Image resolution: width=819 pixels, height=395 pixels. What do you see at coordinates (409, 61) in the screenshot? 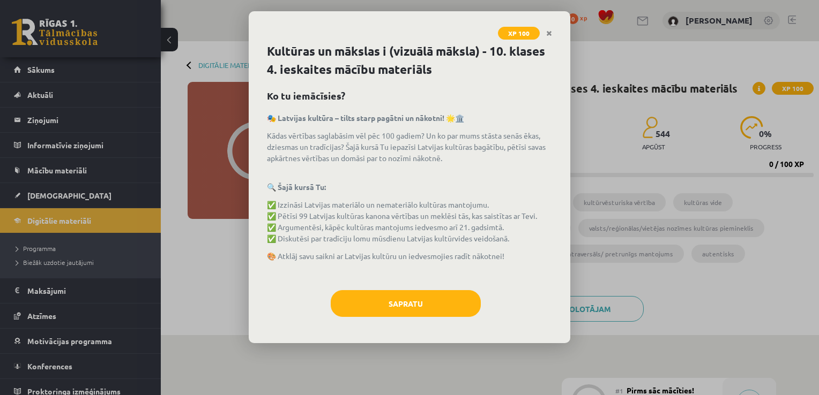
I see `h1: Kultūras un mākslas i (vizuālā māksla) - 10. klases 4. ieskaites mācību materiāls` at bounding box center [409, 61].